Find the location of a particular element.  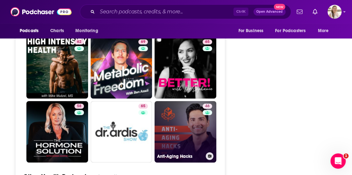

span: New is located at coordinates (280, 7).